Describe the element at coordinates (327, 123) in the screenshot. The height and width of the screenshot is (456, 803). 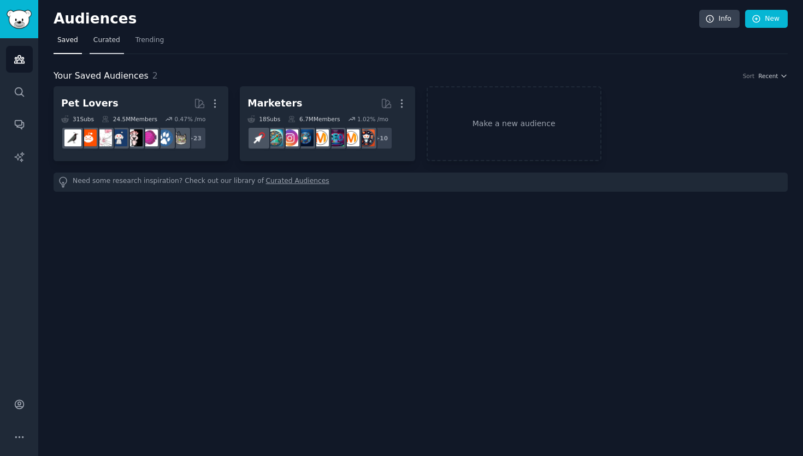
I see `a: Marketers18Subs6.7MMembers1.02% /mo+10socialmediamarketingSEODigitalMarketingdigital_marketingIns...` at that location.